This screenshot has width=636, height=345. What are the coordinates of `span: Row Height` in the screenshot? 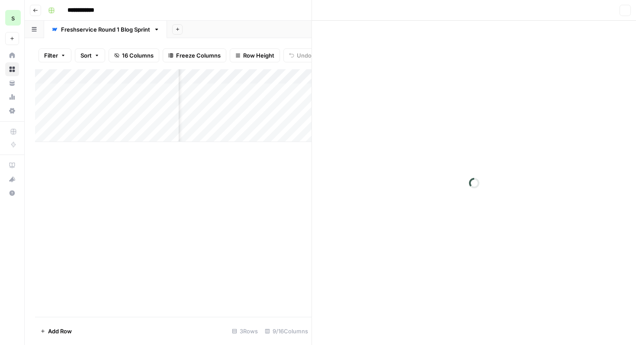 It's located at (259, 55).